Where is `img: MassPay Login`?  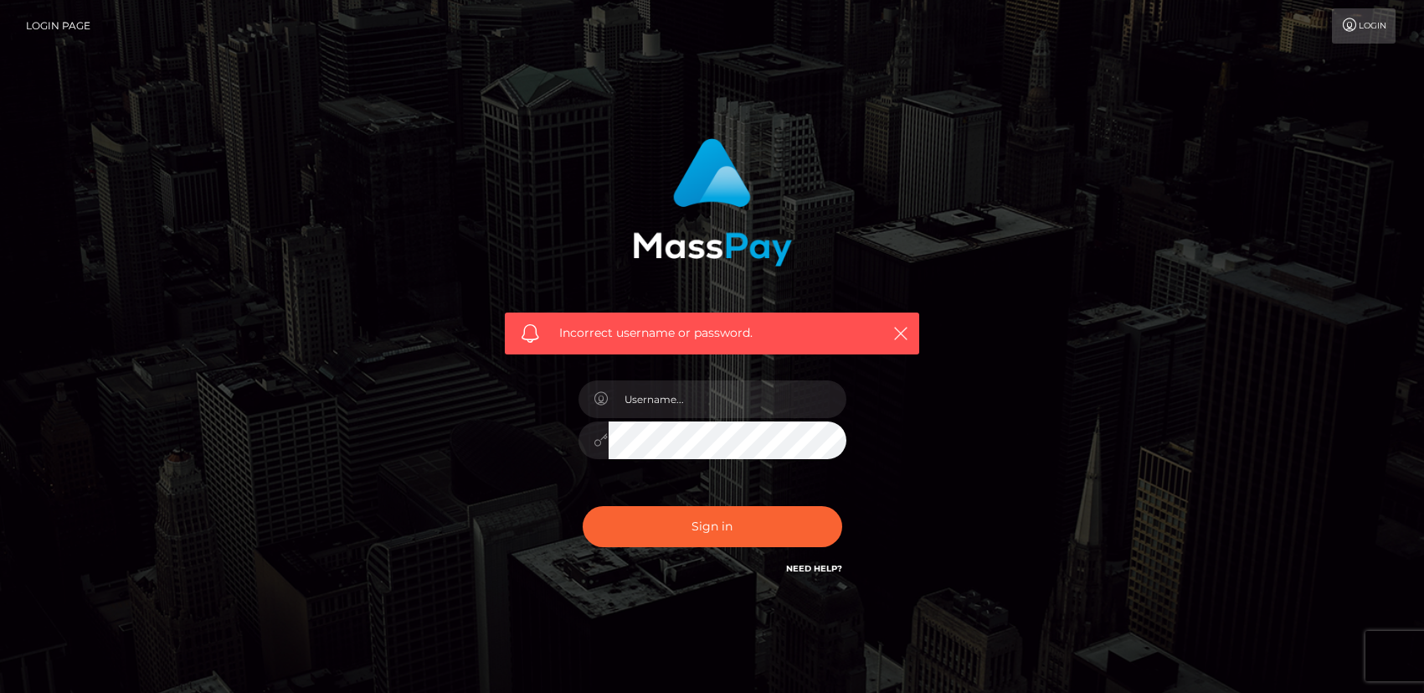 img: MassPay Login is located at coordinates (713, 202).